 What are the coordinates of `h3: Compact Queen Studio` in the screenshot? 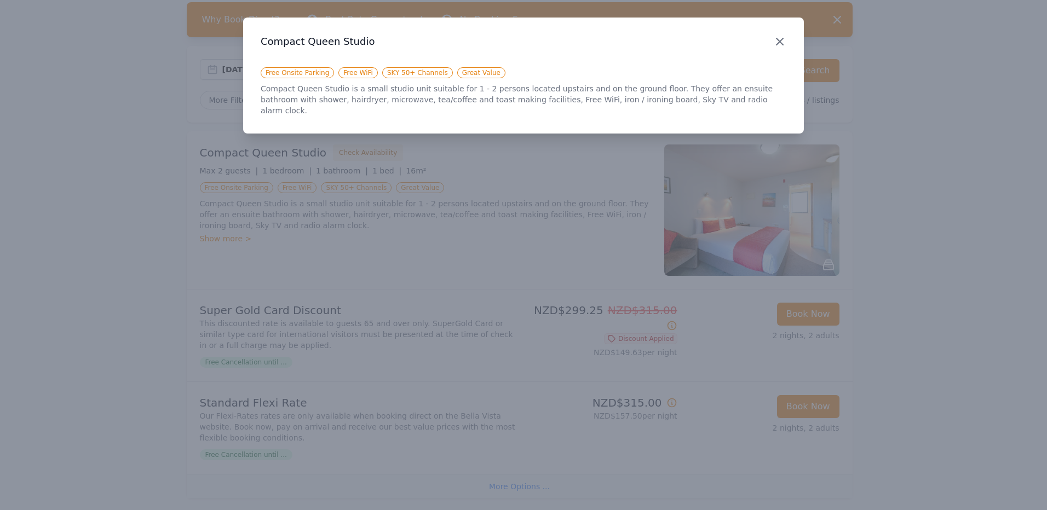 It's located at (523, 42).